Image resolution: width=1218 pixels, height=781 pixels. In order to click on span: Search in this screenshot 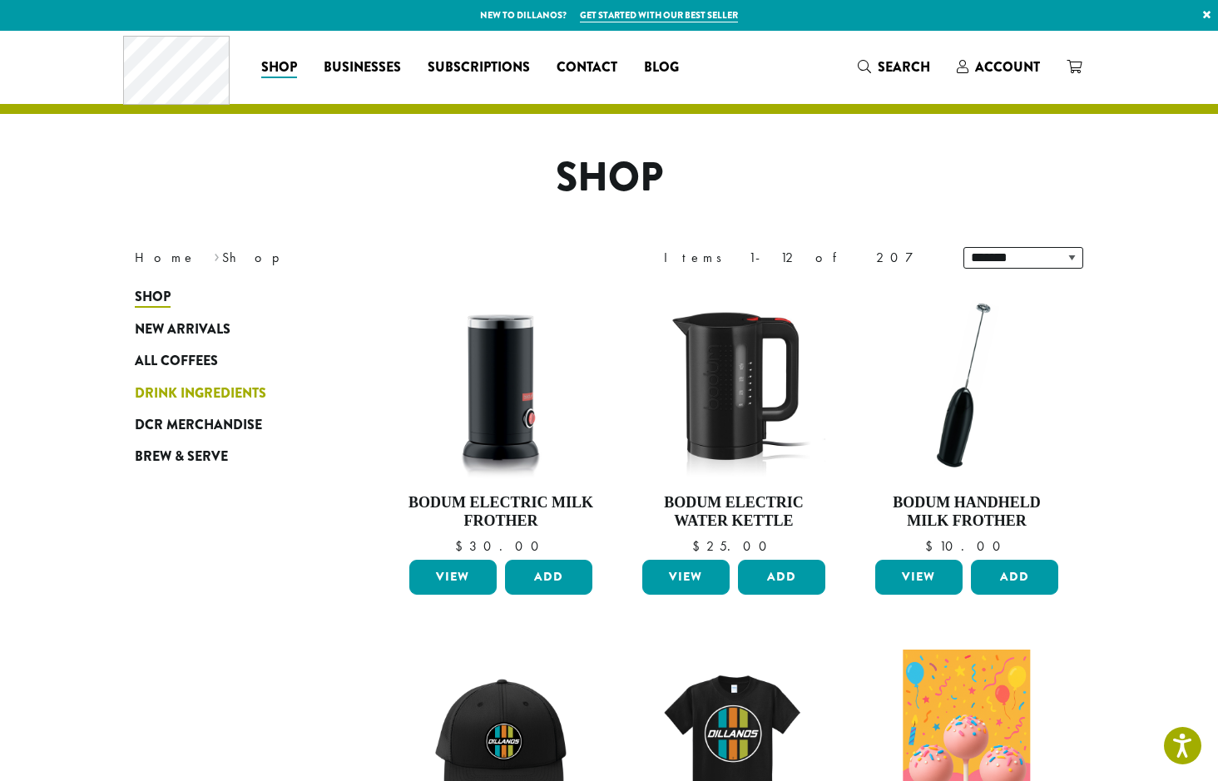, I will do `click(903, 67)`.